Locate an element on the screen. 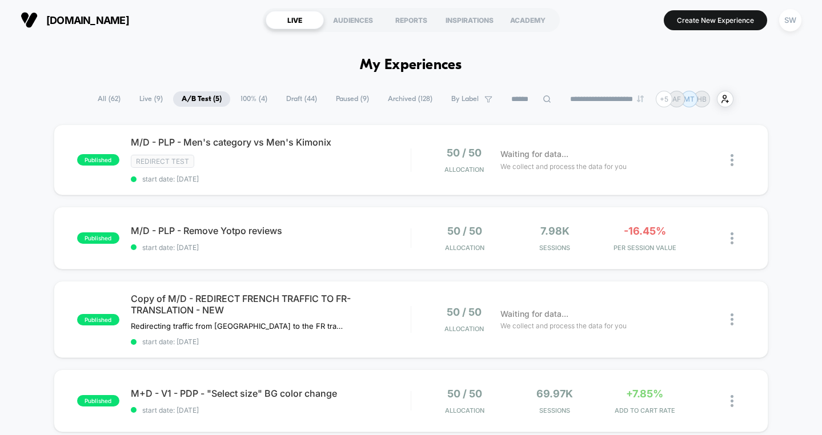 The height and width of the screenshot is (435, 822). span: 100% ( 4 ) is located at coordinates (254, 99).